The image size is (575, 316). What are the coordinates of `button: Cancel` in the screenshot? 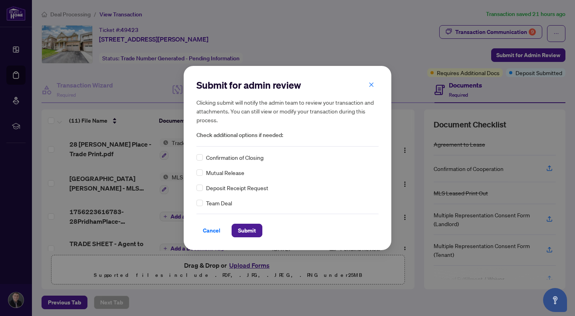 It's located at (212, 230).